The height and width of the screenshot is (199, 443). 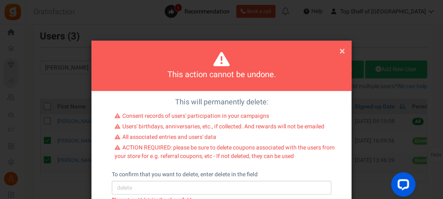 What do you see at coordinates (224, 128) in the screenshot?
I see `li: Users' birthdays, anniversaries, etc., if collected. And rewards will not be emailed` at bounding box center [224, 128].